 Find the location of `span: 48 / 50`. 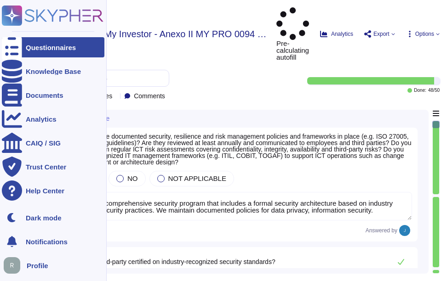

span: 48 / 50 is located at coordinates (434, 91).